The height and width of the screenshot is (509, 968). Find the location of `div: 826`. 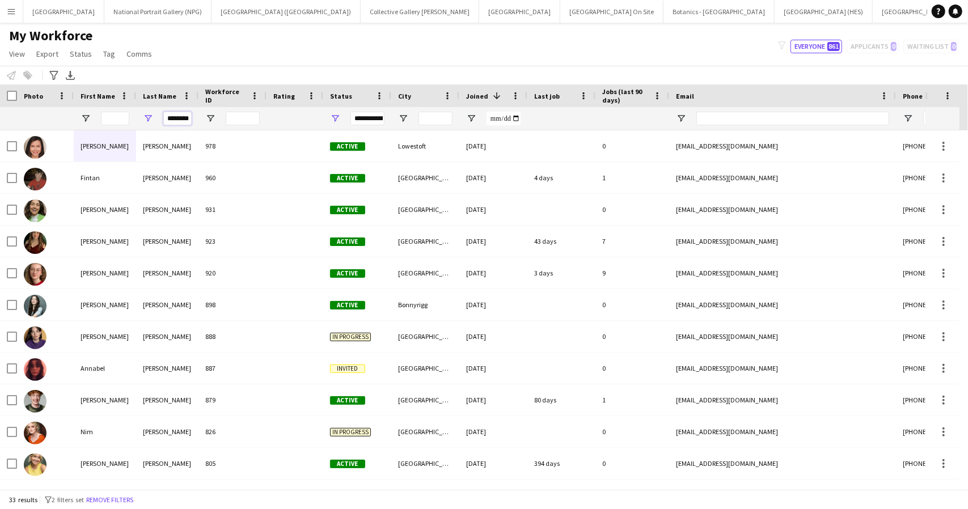

div: 826 is located at coordinates (233, 432).